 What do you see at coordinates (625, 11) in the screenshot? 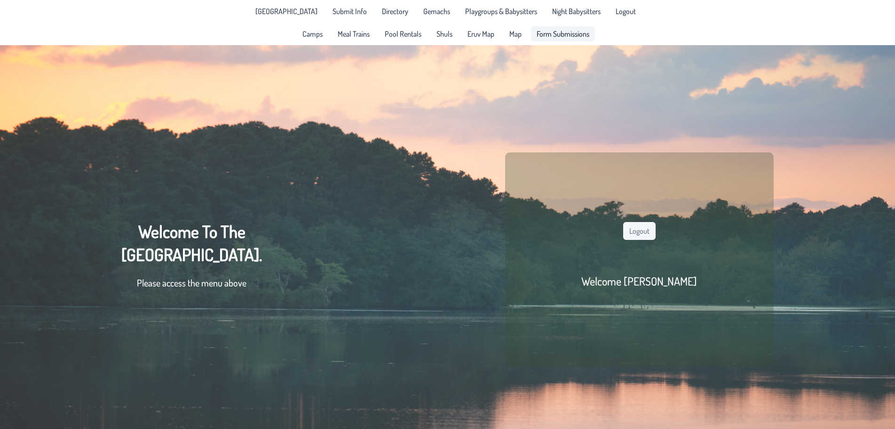
I see `span: Logout` at bounding box center [625, 11].